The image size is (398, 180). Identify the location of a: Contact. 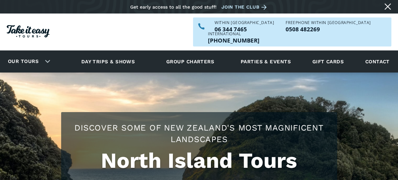
(377, 61).